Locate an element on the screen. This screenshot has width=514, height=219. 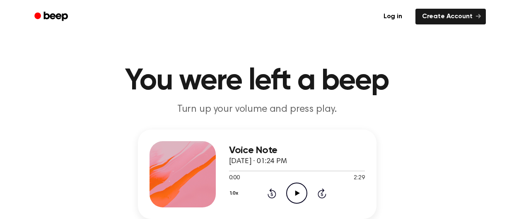
button: 1.0x is located at coordinates (235, 194).